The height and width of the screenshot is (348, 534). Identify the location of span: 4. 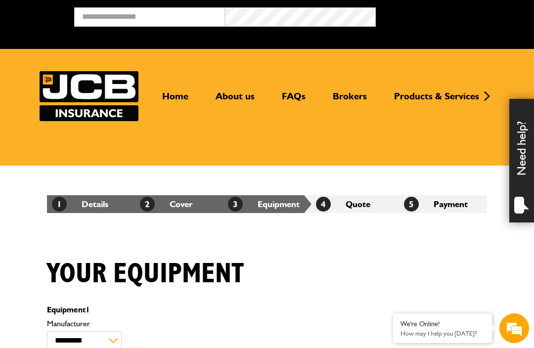
(323, 204).